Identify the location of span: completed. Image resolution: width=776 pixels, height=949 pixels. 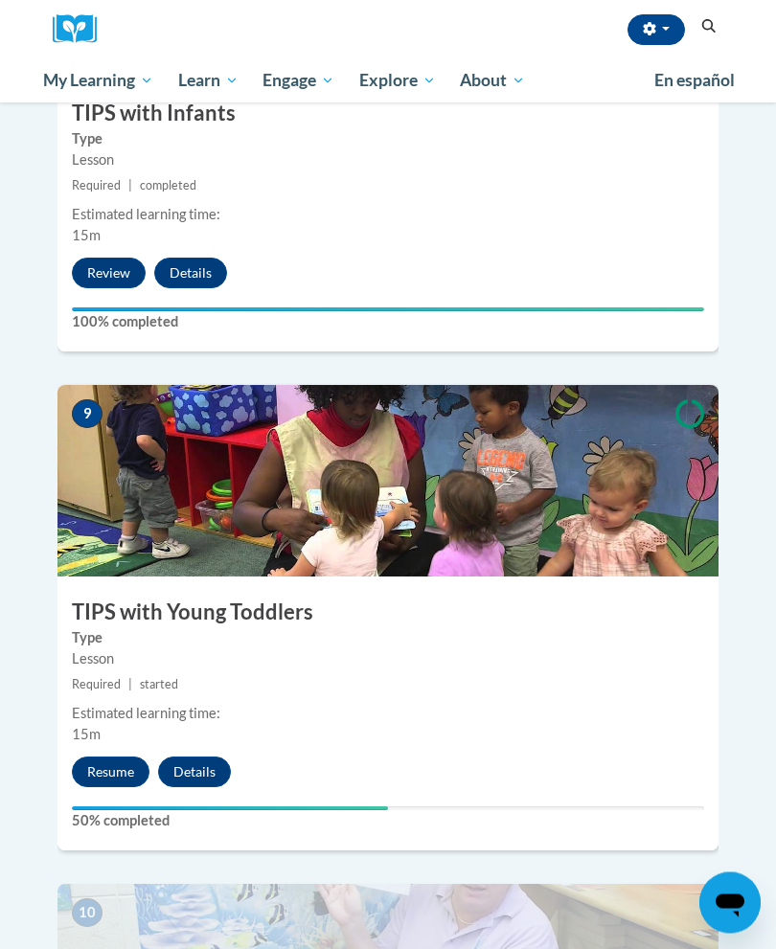
(168, 186).